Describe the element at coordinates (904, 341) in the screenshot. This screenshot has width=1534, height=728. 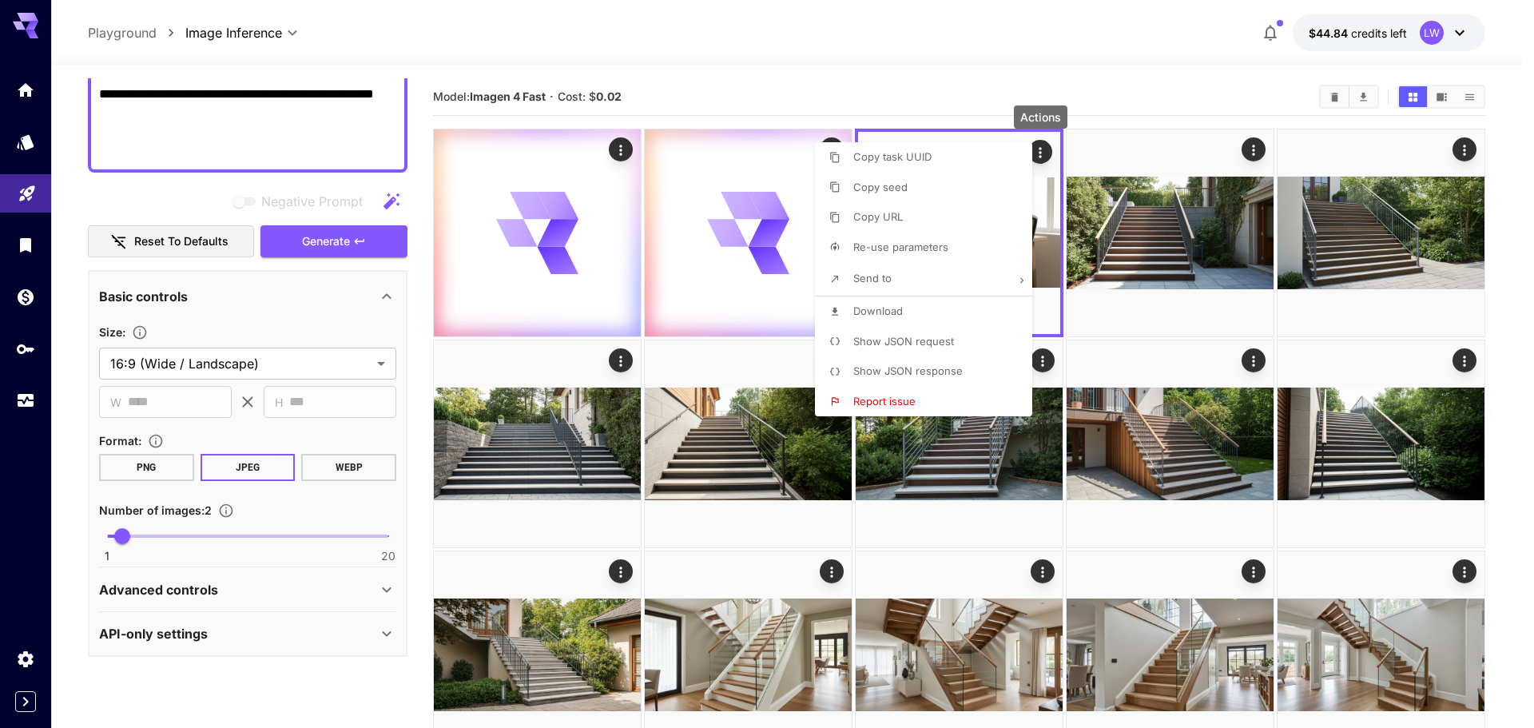
I see `span: Show JSON request` at that location.